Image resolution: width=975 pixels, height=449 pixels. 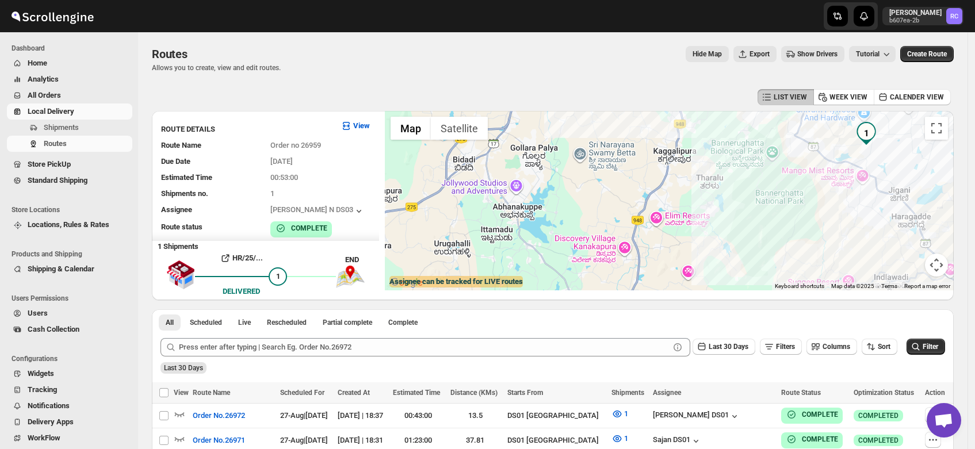 What do you see at coordinates (44, 438) in the screenshot?
I see `span: WorkFlow` at bounding box center [44, 438].